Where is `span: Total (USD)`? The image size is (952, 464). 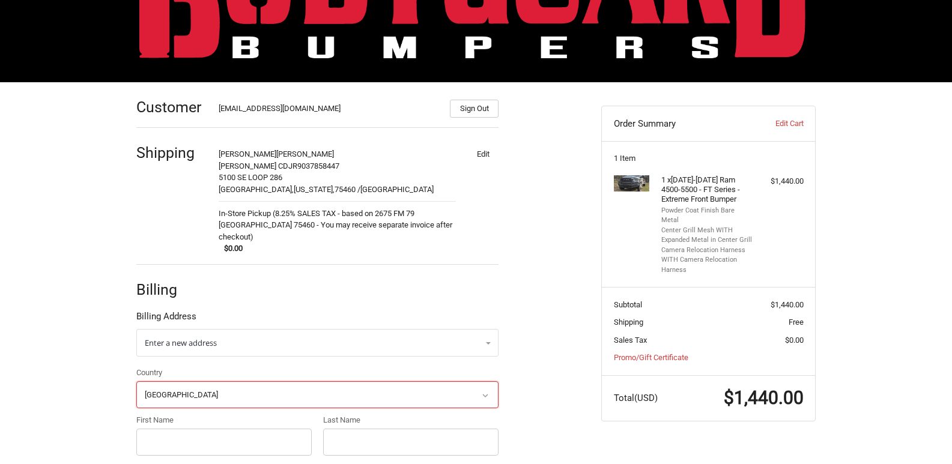
span: Total (USD) is located at coordinates (635, 398).